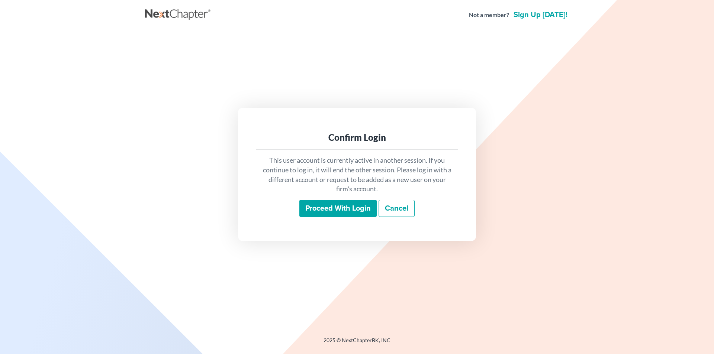 The width and height of the screenshot is (714, 354). What do you see at coordinates (357, 138) in the screenshot?
I see `div: Confirm Login` at bounding box center [357, 138].